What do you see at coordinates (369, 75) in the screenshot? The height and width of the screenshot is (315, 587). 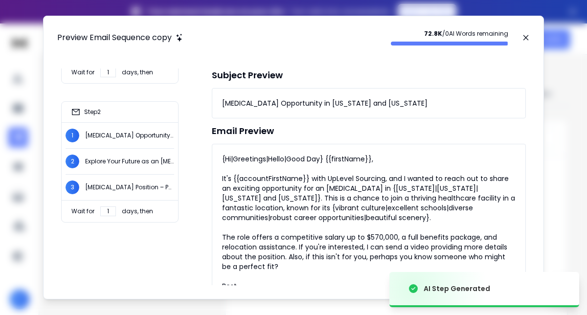 I see `h1: Subject Preview` at bounding box center [369, 75].